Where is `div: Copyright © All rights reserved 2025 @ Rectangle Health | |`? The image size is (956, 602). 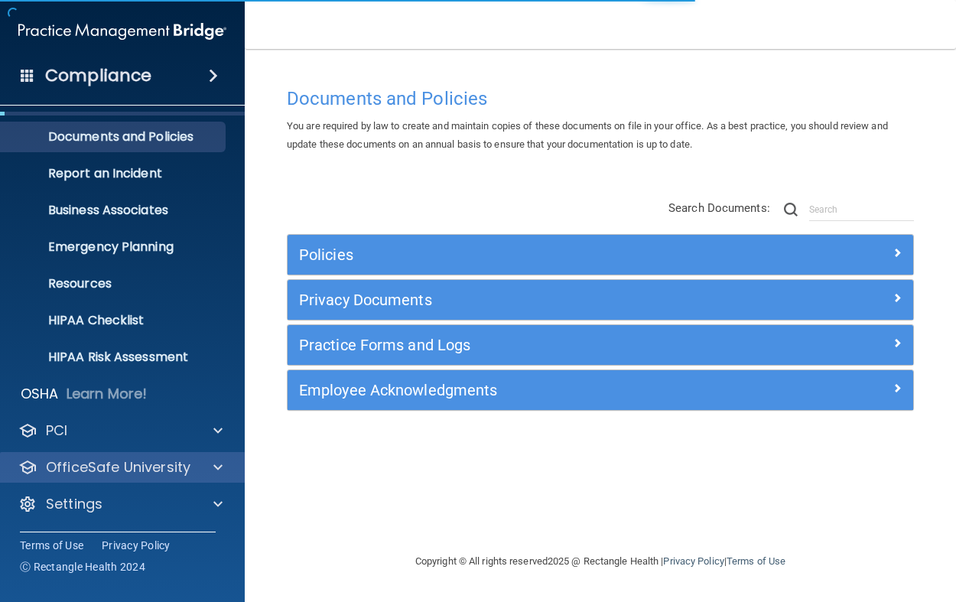
div: Copyright © All rights reserved 2025 @ Rectangle Health | | is located at coordinates (601, 562).